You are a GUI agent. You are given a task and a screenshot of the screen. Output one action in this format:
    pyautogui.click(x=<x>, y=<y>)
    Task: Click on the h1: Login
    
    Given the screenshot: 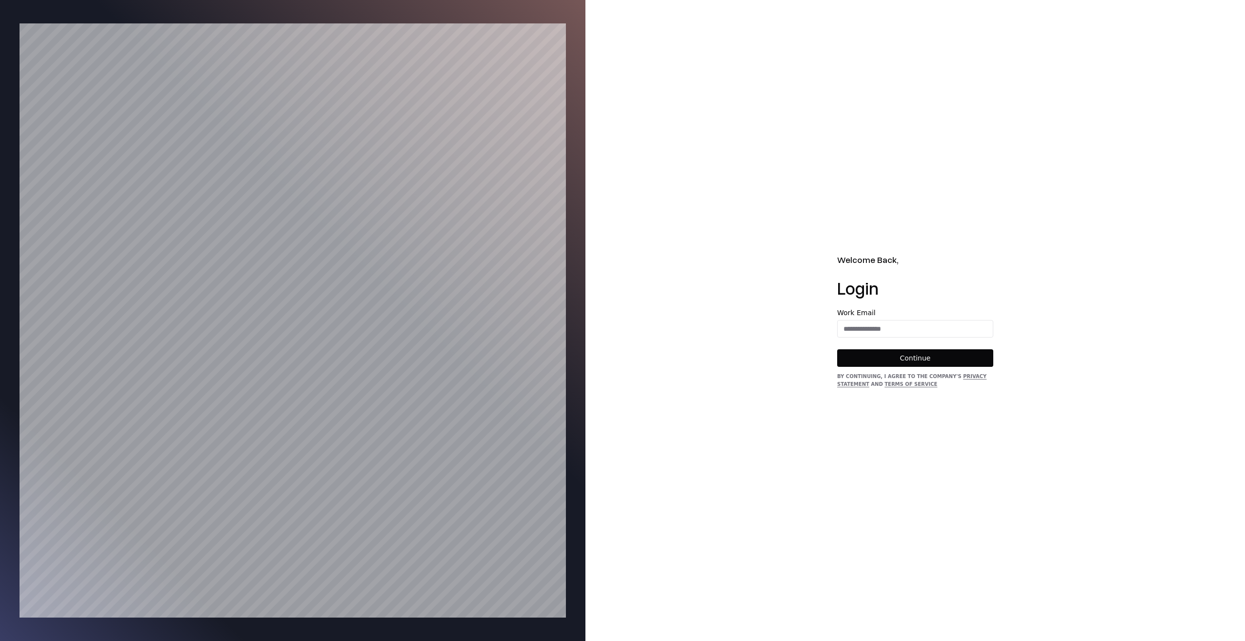 What is the action you would take?
    pyautogui.click(x=915, y=288)
    